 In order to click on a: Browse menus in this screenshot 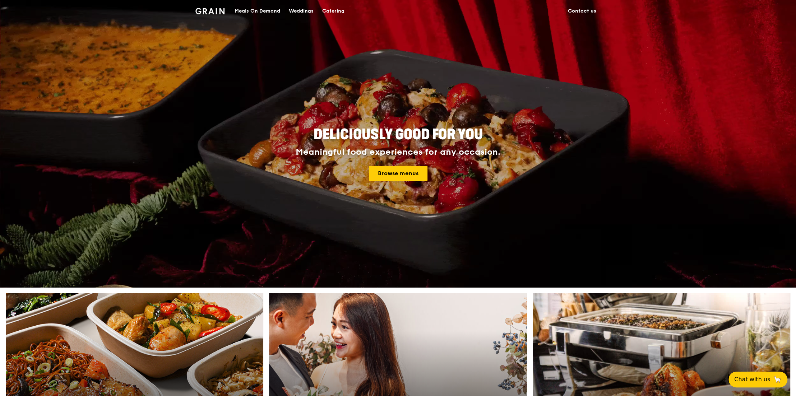, I will do `click(398, 173)`.